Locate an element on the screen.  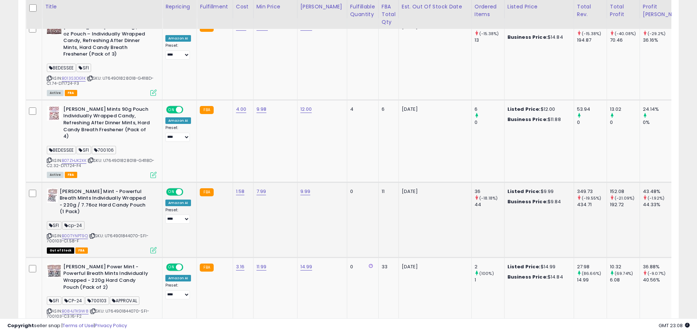
div: 70.46 is located at coordinates (624, 40).